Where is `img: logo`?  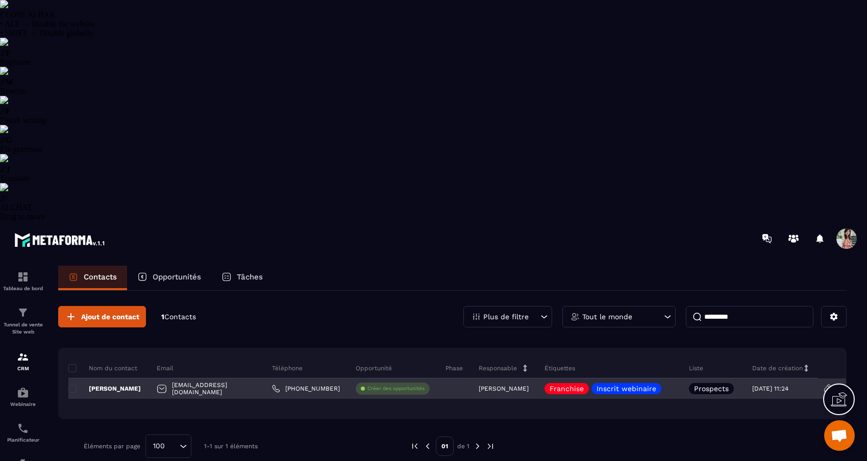
img: logo is located at coordinates (60, 240).